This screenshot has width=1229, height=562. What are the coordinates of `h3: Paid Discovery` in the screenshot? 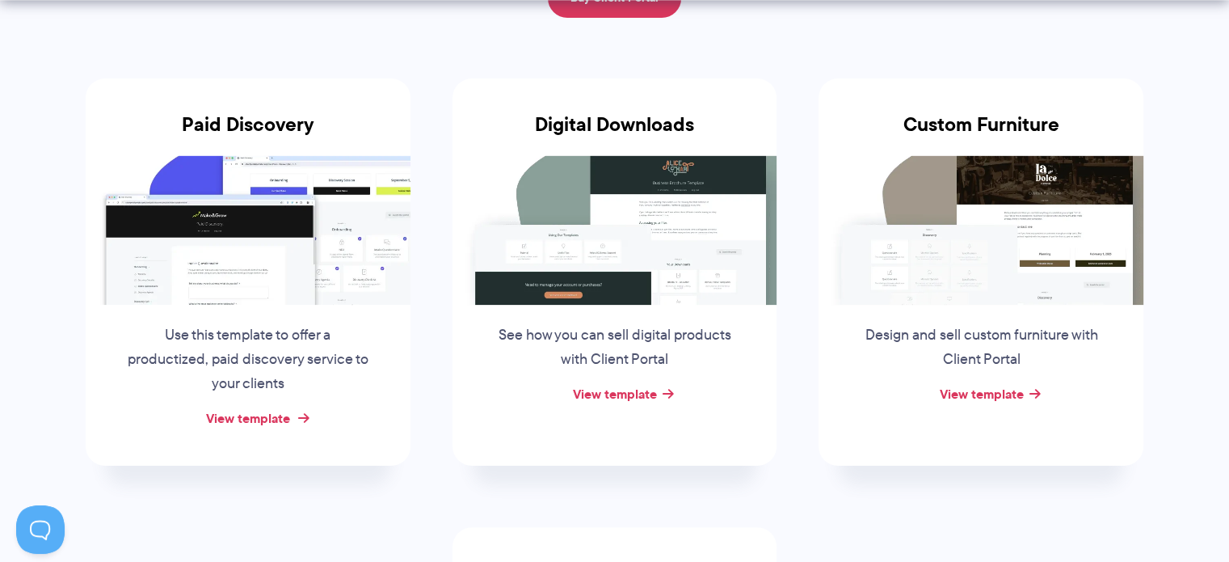 It's located at (248, 134).